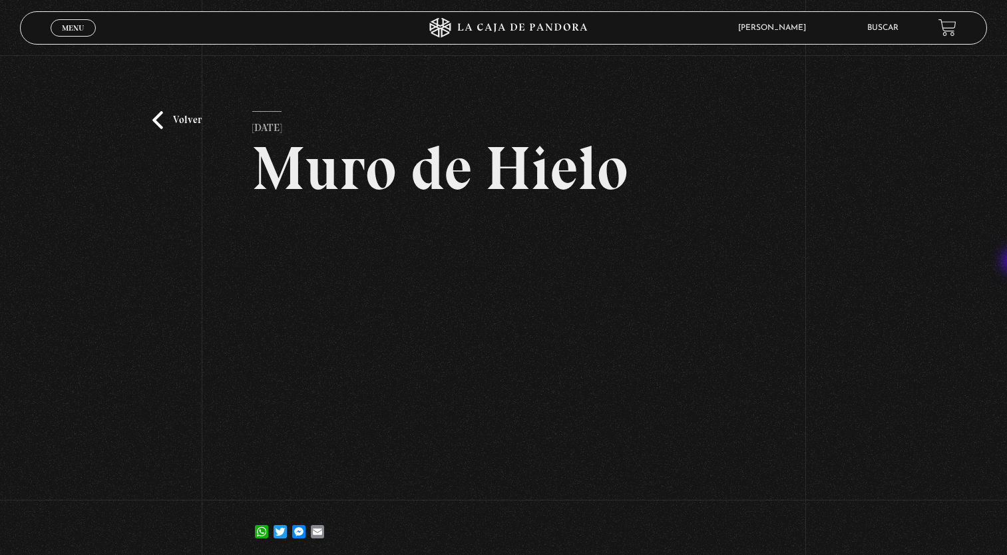 This screenshot has width=1007, height=555. Describe the element at coordinates (947, 27) in the screenshot. I see `a: View your shopping cart` at that location.